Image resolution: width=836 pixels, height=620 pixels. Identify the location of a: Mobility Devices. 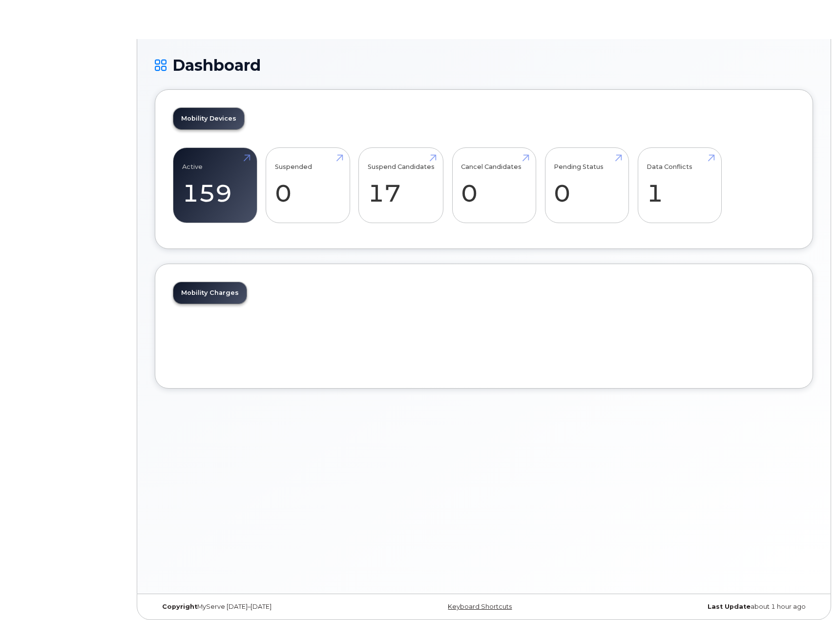
(209, 119).